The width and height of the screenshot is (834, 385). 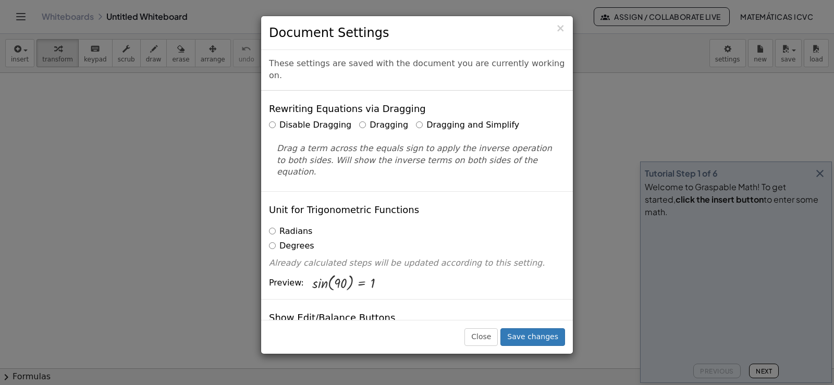 I want to click on input: Disable Dragging, so click(x=272, y=125).